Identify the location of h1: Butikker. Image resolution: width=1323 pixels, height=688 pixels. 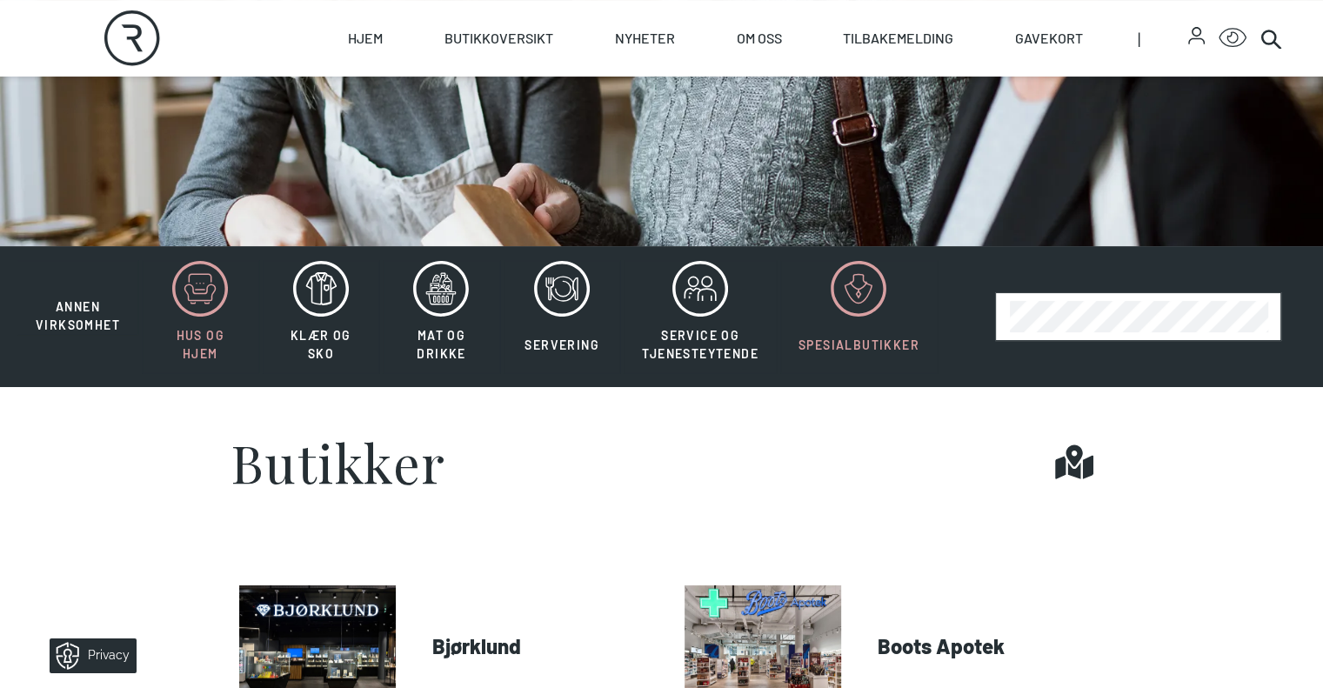
(338, 462).